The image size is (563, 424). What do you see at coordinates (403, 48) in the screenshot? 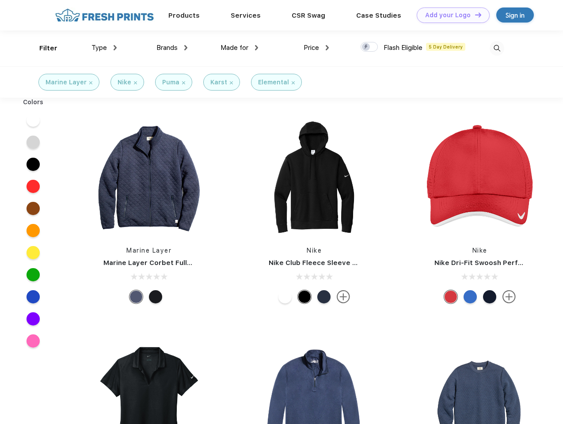
I see `span: Flash Eligible` at bounding box center [403, 48].